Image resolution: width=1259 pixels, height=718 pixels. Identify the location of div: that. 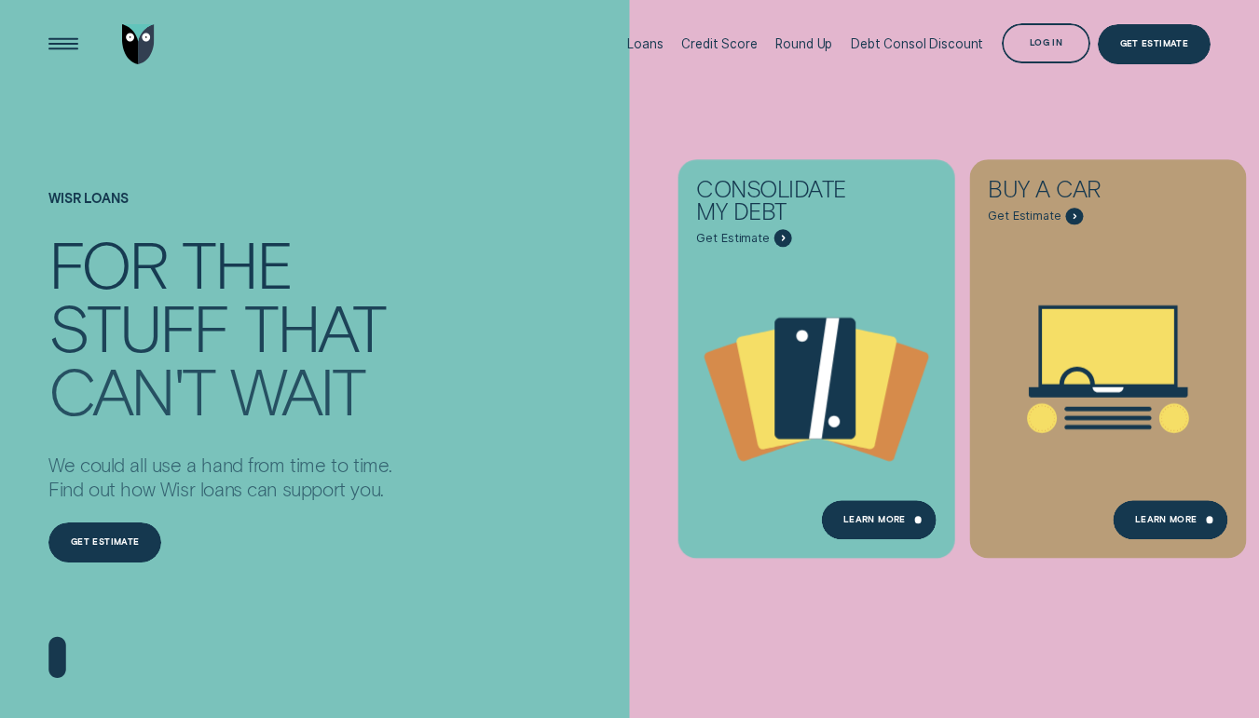
(314, 326).